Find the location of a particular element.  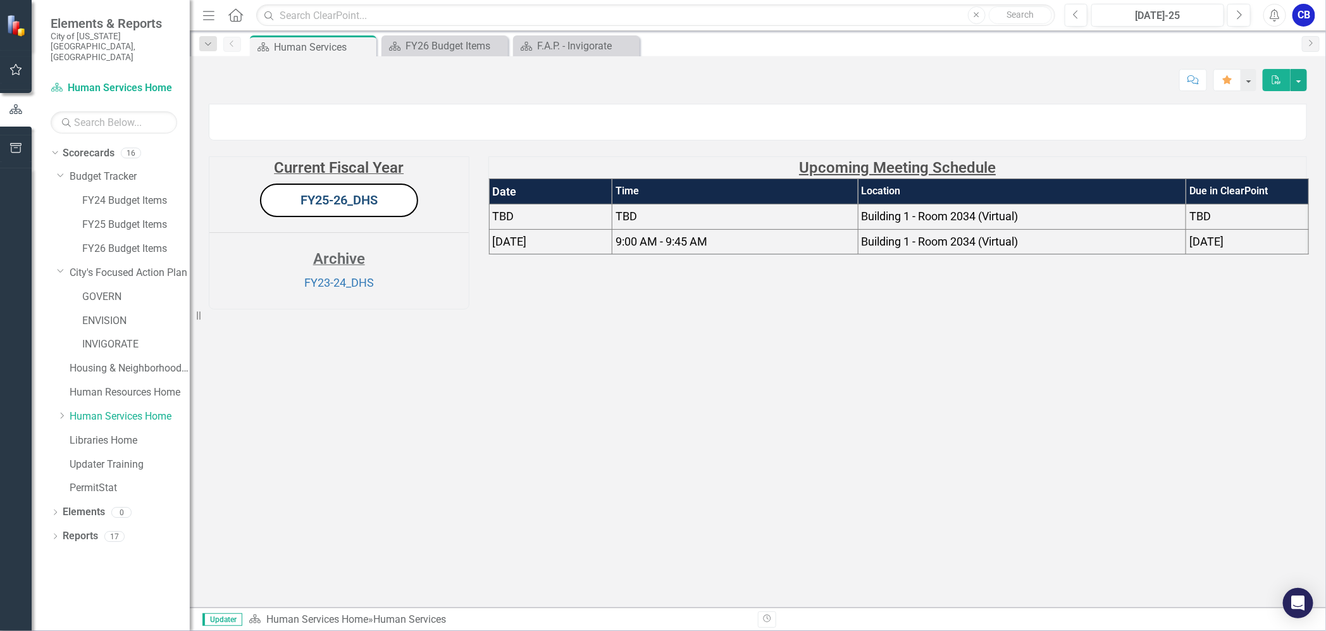

a: ENVISION is located at coordinates (136, 321).